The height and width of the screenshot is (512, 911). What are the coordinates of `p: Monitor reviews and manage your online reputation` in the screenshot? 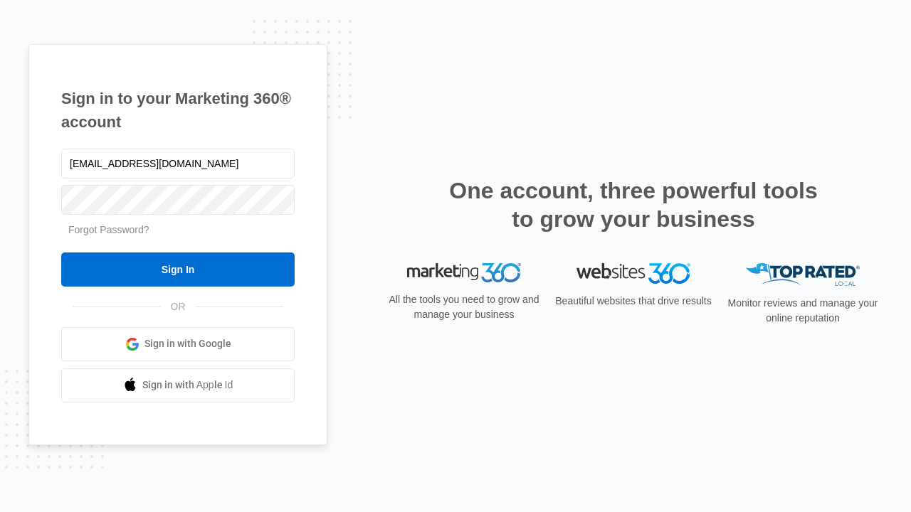 It's located at (802, 311).